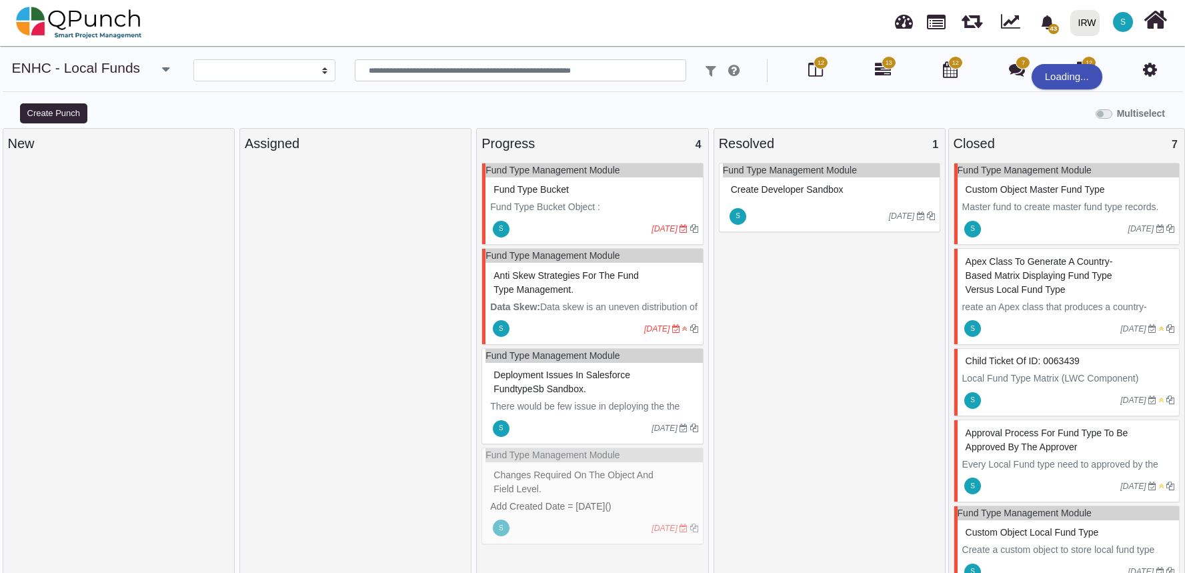 The image size is (1185, 573). I want to click on span: Releases, so click(972, 17).